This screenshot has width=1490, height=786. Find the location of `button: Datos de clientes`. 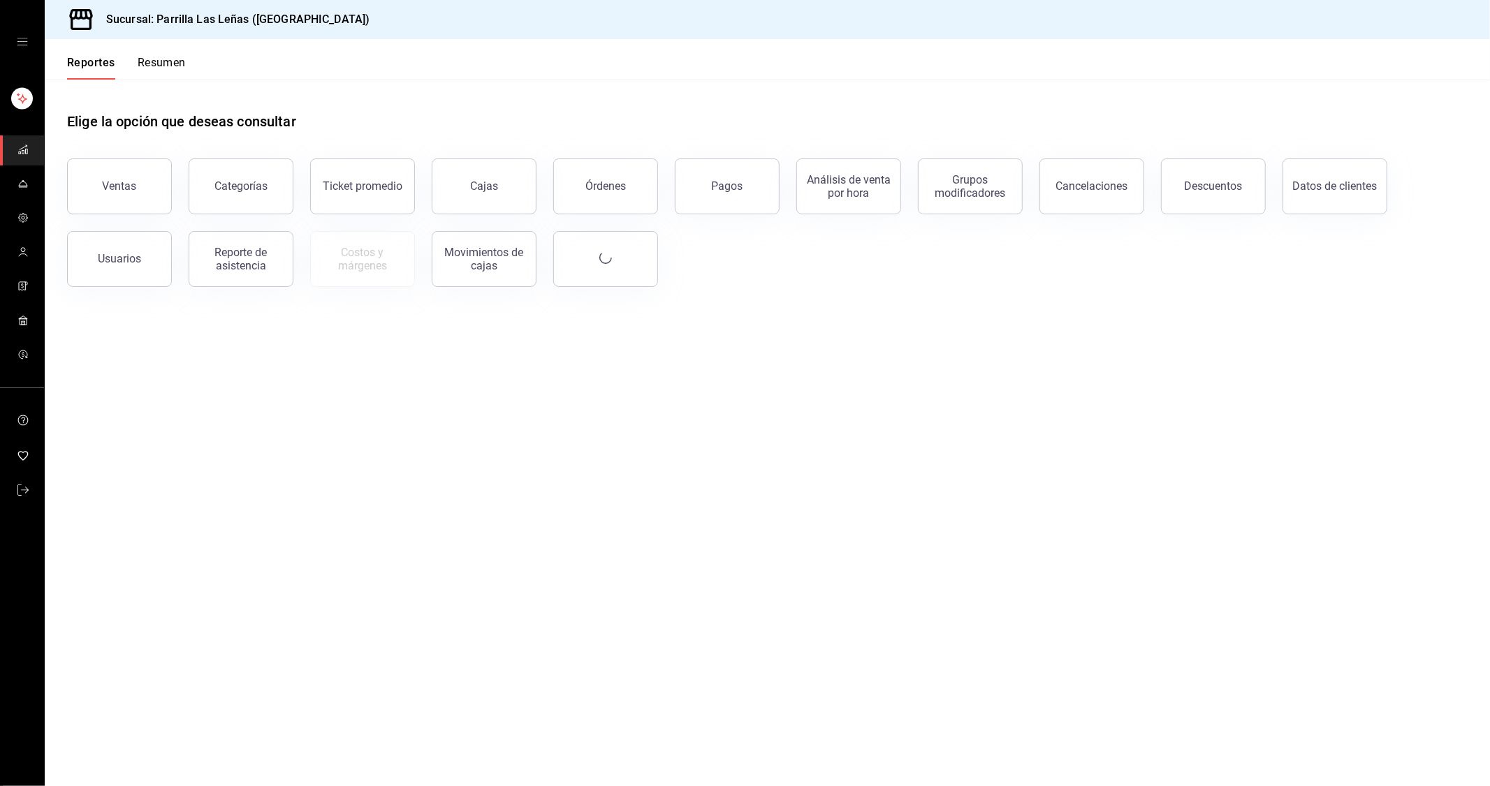

button: Datos de clientes is located at coordinates (1335, 186).